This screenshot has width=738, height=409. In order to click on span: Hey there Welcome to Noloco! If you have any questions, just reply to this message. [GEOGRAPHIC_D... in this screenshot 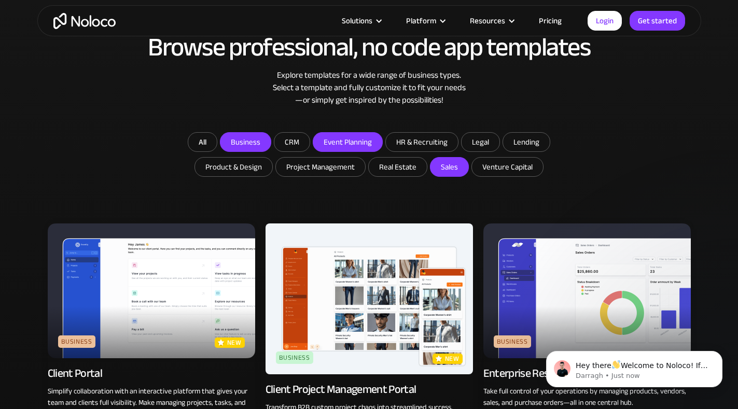, I will do `click(107, 50)`.